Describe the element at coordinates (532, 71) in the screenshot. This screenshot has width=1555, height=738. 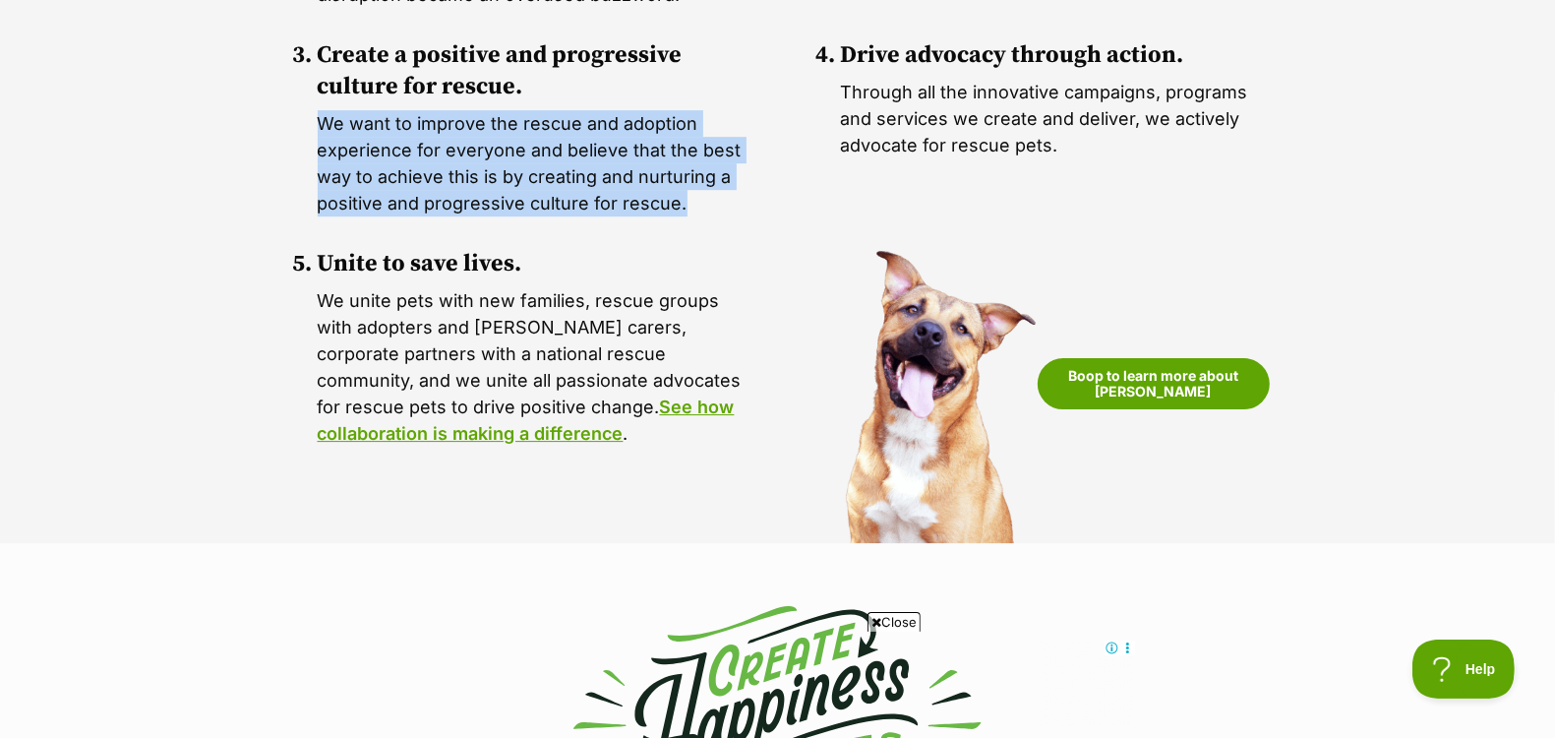
I see `h3: Create a positive and progressive culture for rescue.` at that location.